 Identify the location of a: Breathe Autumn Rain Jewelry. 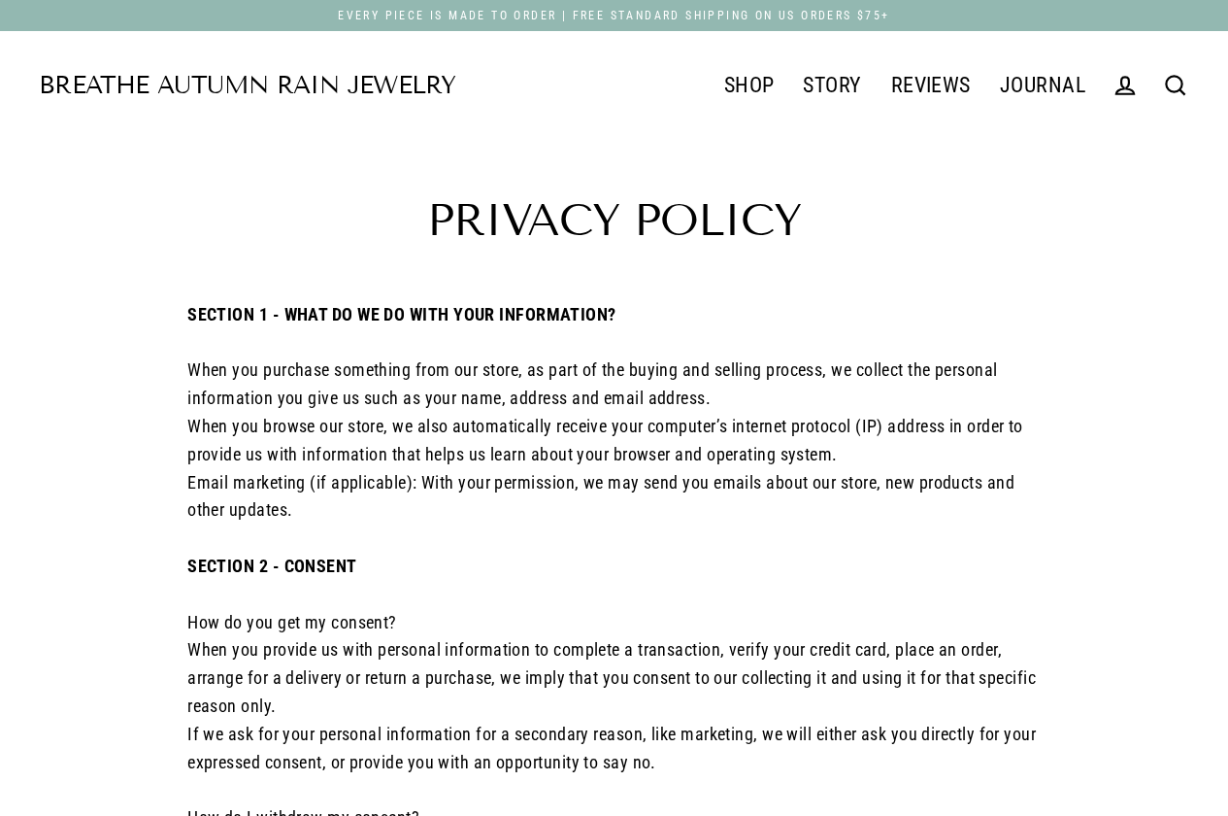
(247, 85).